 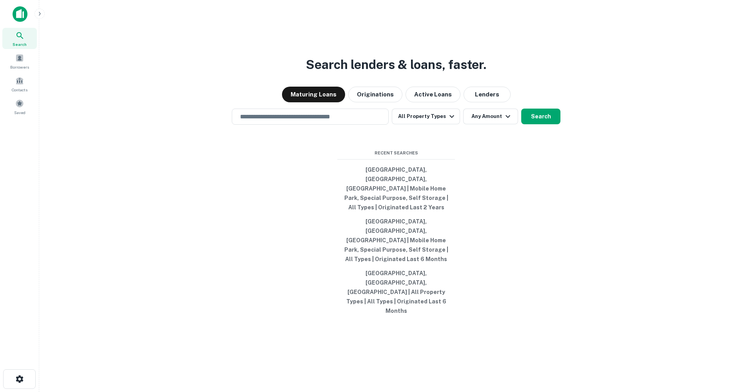 I want to click on a: Contacts, so click(x=20, y=84).